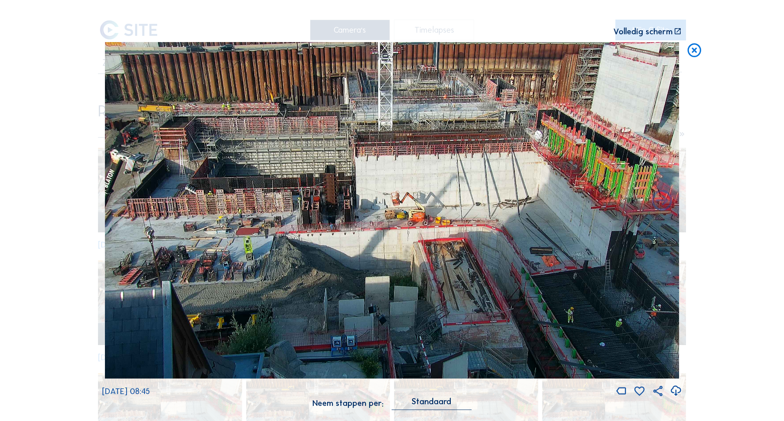 This screenshot has width=784, height=421. What do you see at coordinates (392, 210) in the screenshot?
I see `img: Image` at bounding box center [392, 210].